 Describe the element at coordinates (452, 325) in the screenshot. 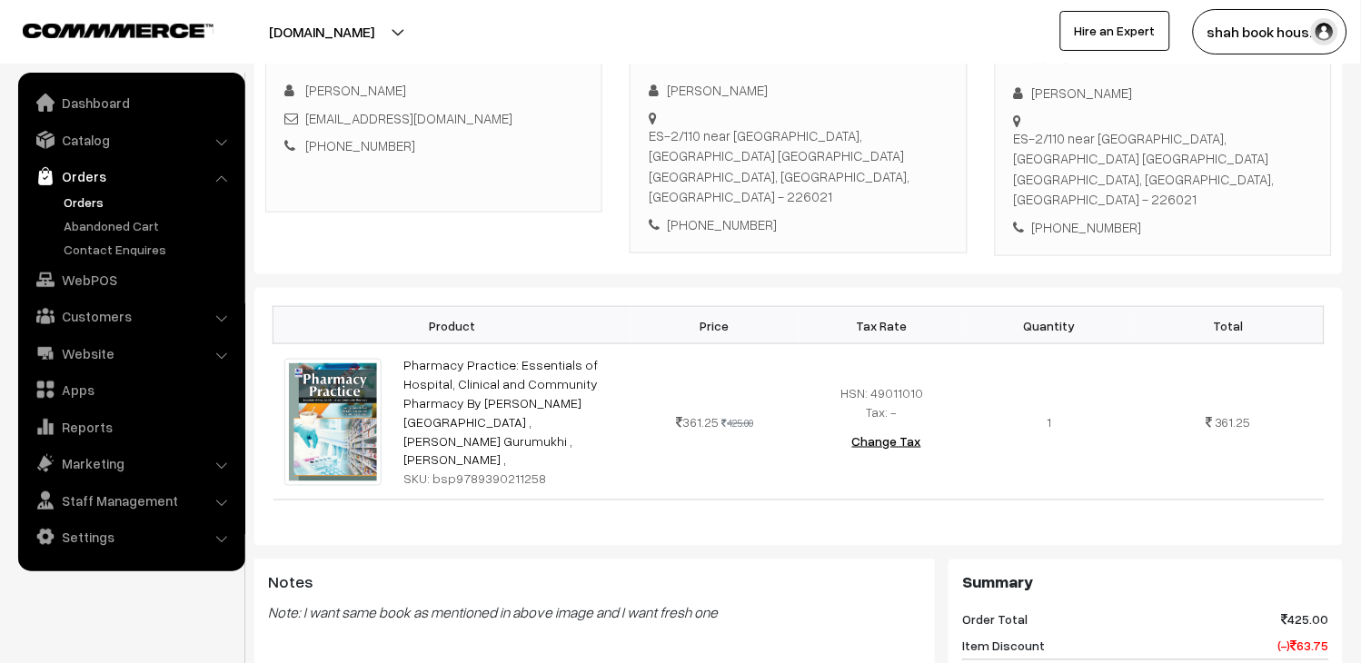

I see `th: Product` at that location.